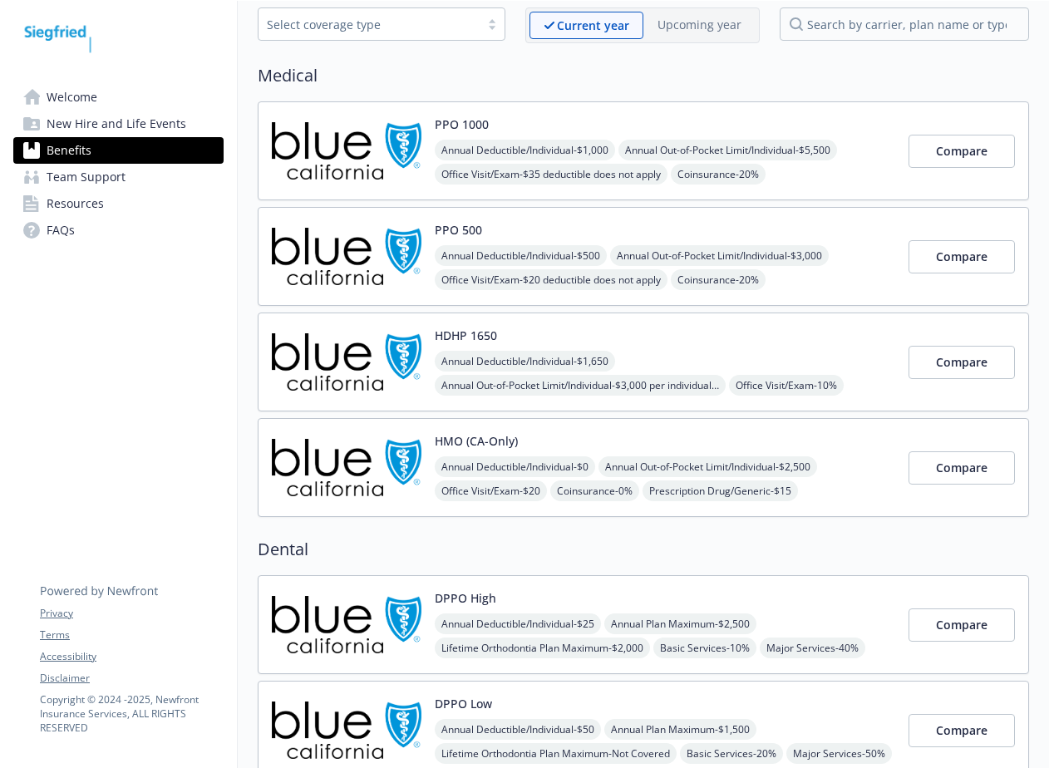 This screenshot has height=768, width=1049. Describe the element at coordinates (525, 361) in the screenshot. I see `span: Annual Deductible/Individual - $1,650` at that location.